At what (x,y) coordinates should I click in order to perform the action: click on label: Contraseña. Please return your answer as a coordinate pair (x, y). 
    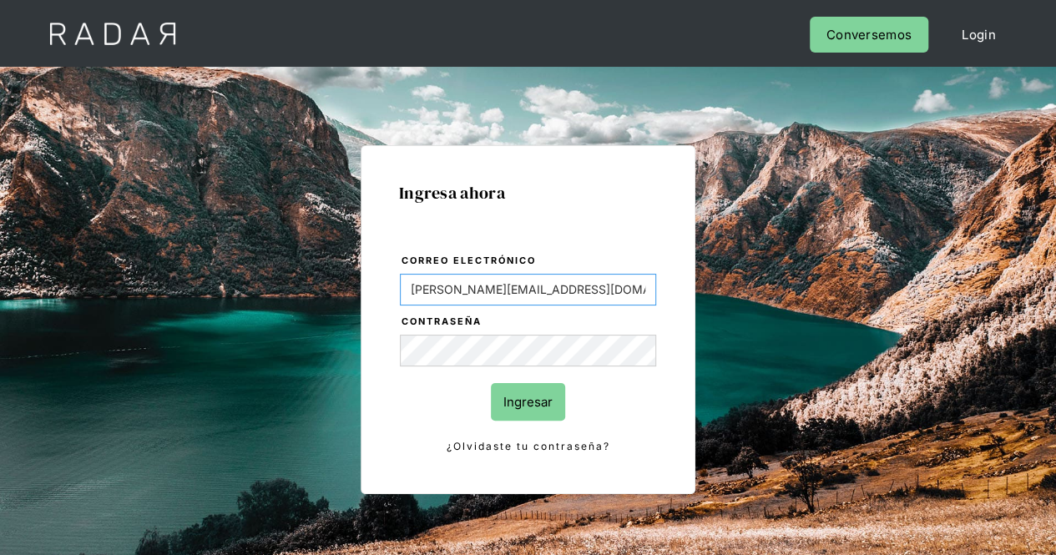
    Looking at the image, I should click on (528, 322).